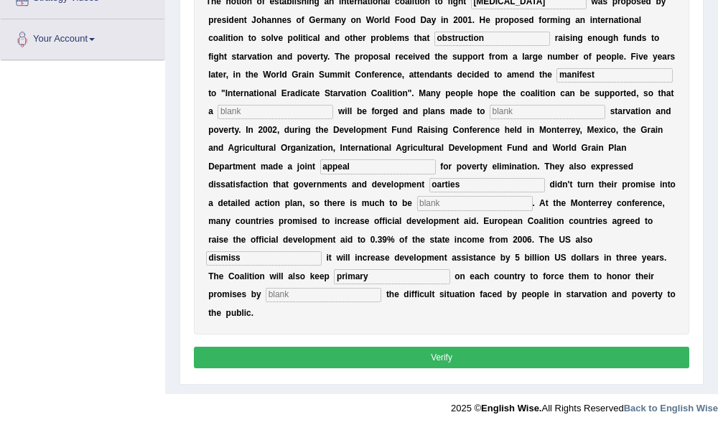 Image resolution: width=718 pixels, height=430 pixels. What do you see at coordinates (455, 20) in the screenshot?
I see `b: 2` at bounding box center [455, 20].